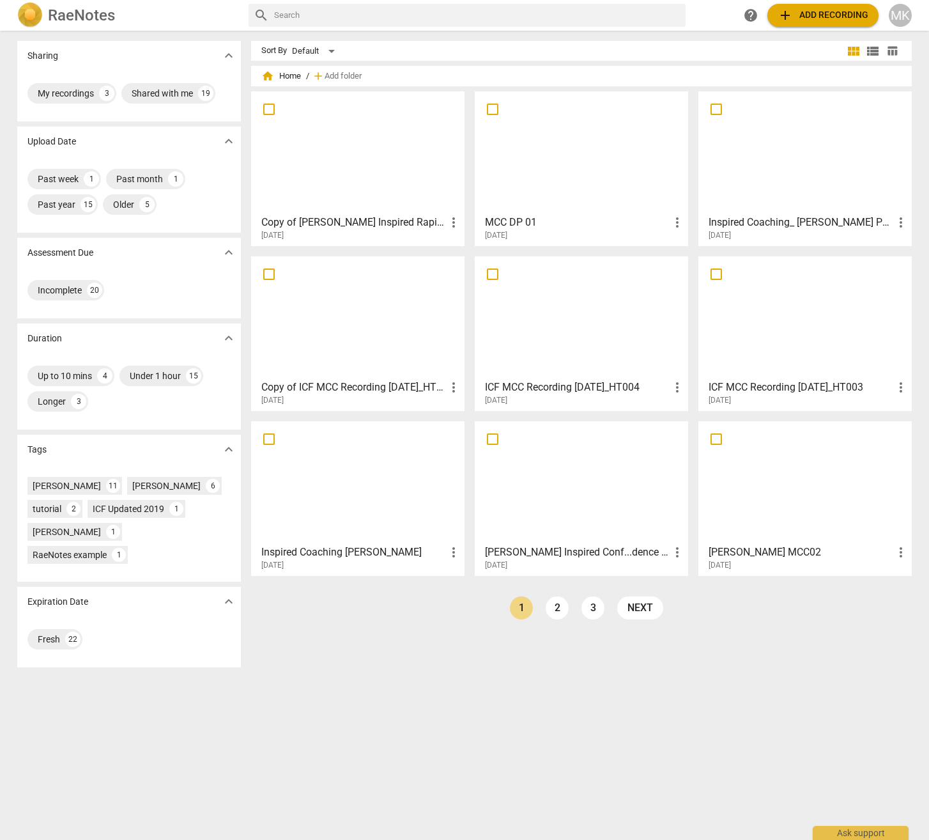 This screenshot has width=929, height=840. What do you see at coordinates (577, 387) in the screenshot?
I see `h3: ICF MCC Recording 2025.02.18_HT004` at bounding box center [577, 387].